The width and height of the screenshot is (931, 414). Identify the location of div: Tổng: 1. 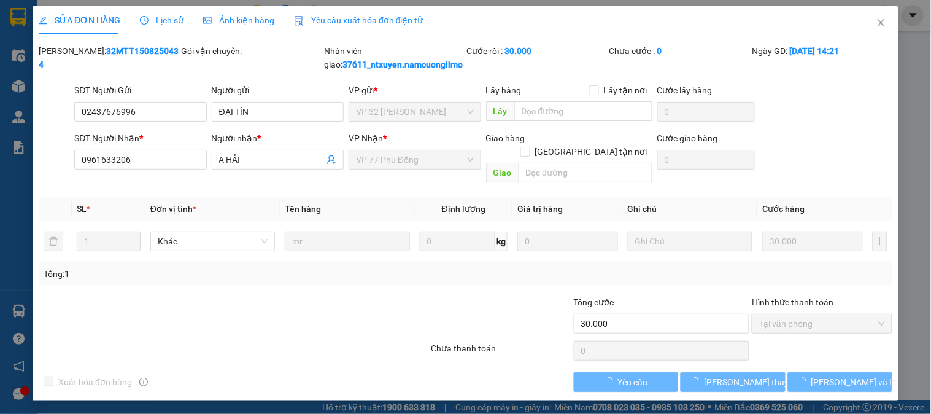
(202, 274).